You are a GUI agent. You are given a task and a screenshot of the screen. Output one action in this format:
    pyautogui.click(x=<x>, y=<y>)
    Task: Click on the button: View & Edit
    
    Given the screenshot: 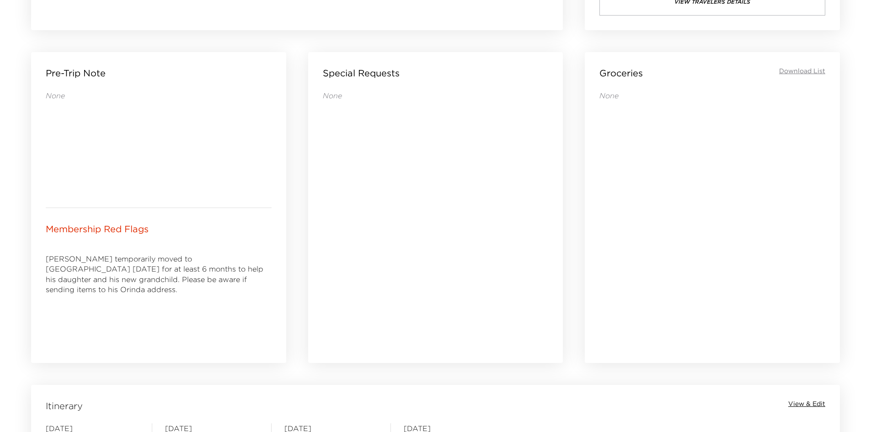 What is the action you would take?
    pyautogui.click(x=807, y=404)
    